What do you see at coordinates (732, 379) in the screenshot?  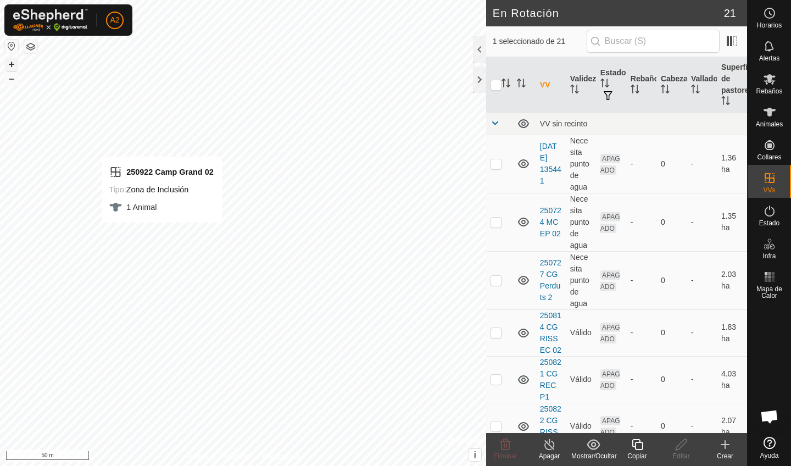 I see `td: 4.03 ha` at bounding box center [732, 379].